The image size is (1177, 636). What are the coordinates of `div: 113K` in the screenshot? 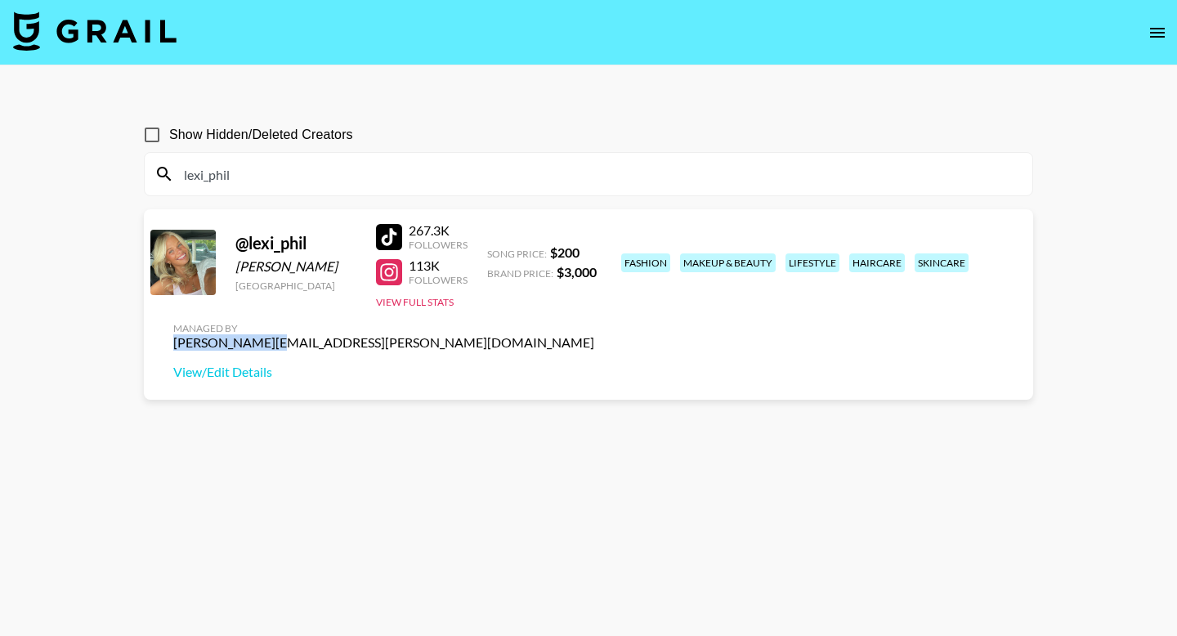 It's located at (438, 266).